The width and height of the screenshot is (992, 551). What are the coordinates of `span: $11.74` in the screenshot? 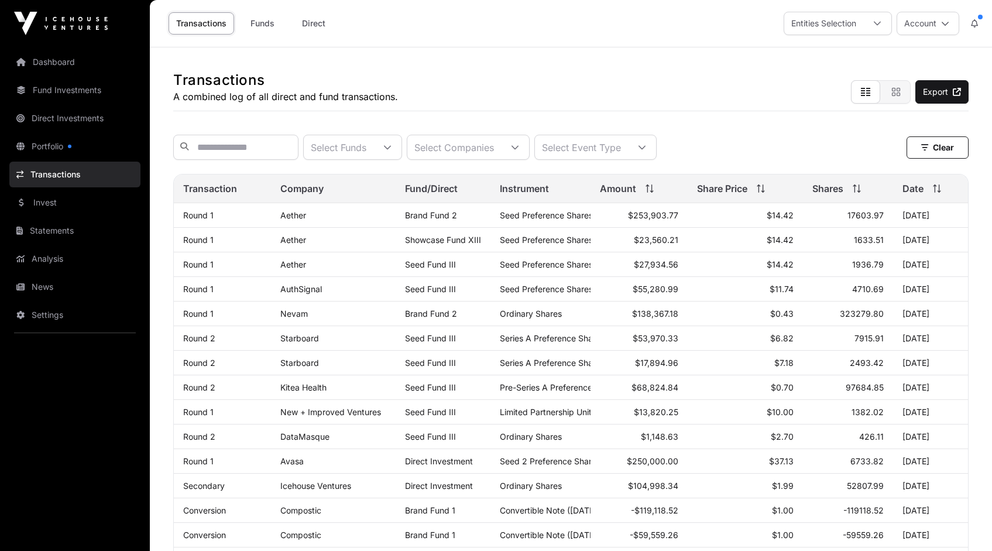 It's located at (781, 289).